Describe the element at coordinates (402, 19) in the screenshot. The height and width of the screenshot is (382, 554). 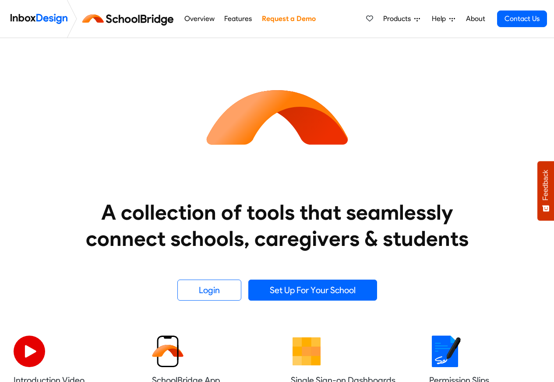
I see `a: Products` at that location.